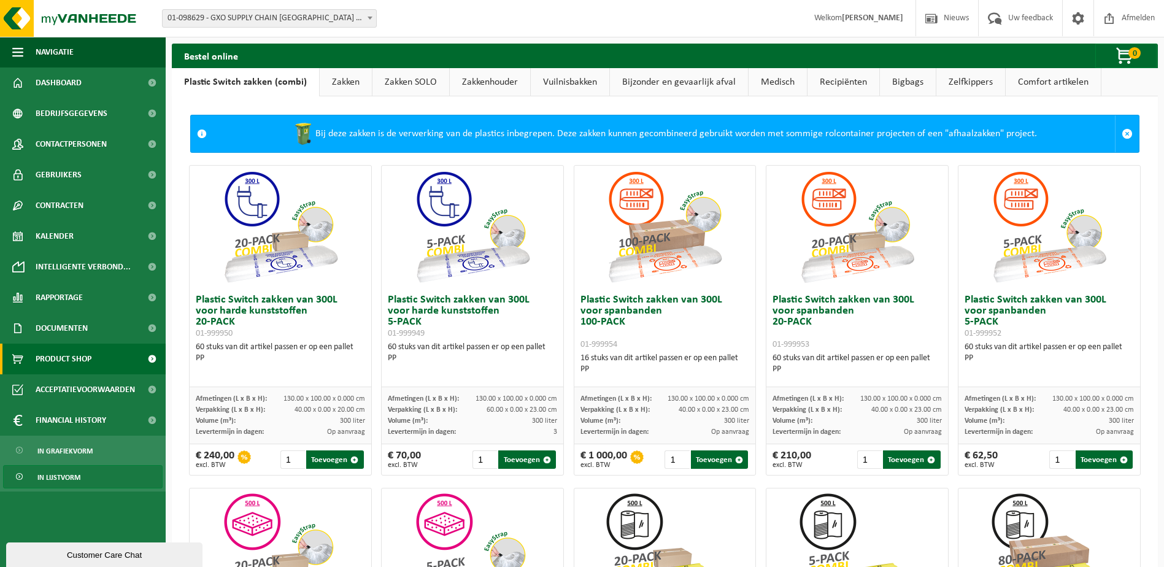 The width and height of the screenshot is (1164, 567). I want to click on span: Gebruikers, so click(58, 175).